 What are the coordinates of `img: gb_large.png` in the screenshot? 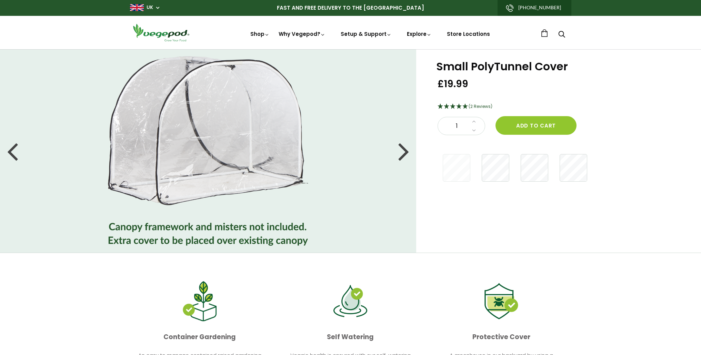 It's located at (137, 8).